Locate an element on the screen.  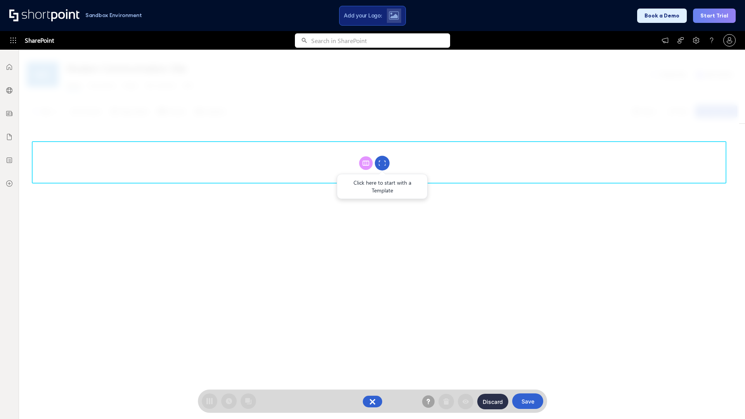
span: Add your Logo: is located at coordinates (363, 16).